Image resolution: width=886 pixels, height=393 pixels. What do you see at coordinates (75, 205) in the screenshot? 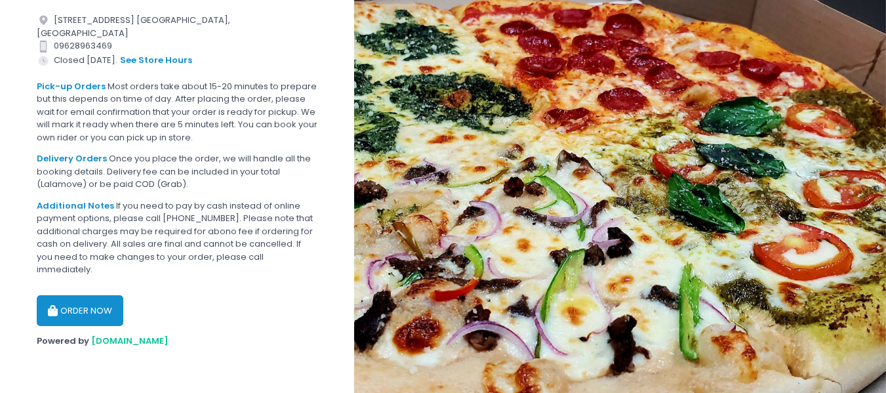
I see `b: Additional Notes` at bounding box center [75, 205].